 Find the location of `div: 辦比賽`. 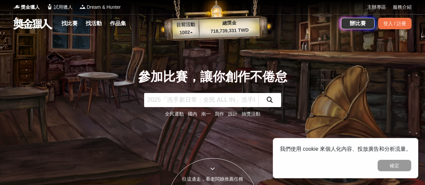

div: 辦比賽 is located at coordinates (358, 24).